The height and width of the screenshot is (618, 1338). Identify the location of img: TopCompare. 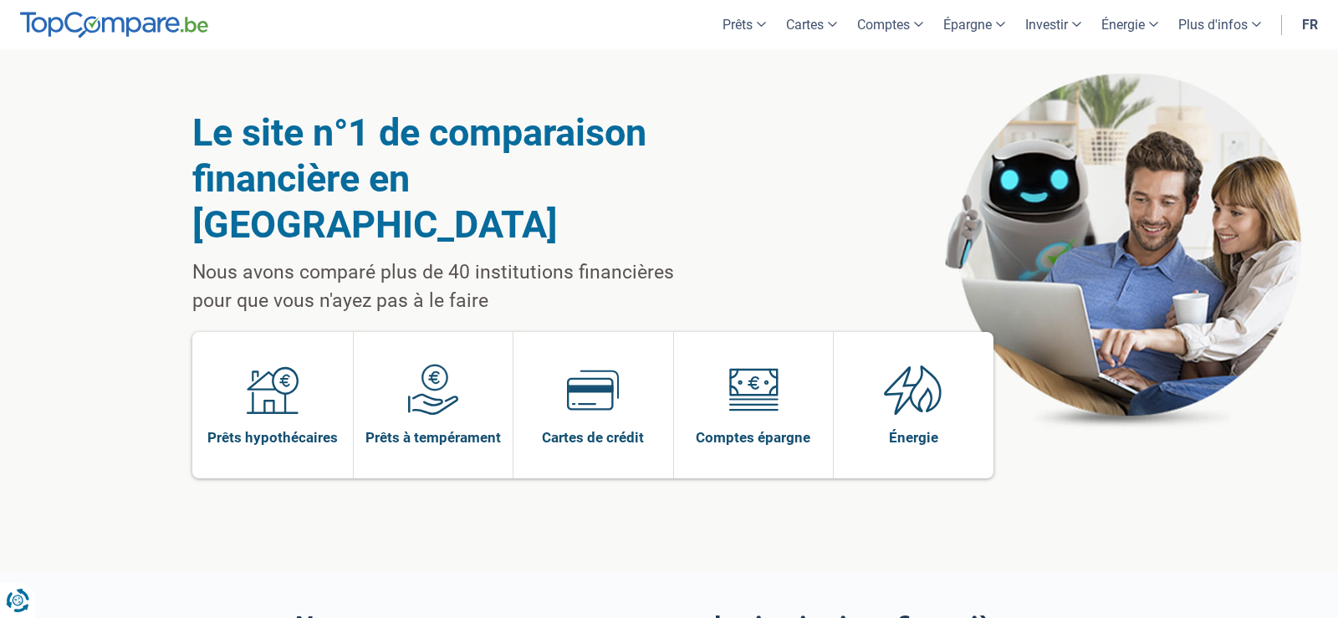
(114, 25).